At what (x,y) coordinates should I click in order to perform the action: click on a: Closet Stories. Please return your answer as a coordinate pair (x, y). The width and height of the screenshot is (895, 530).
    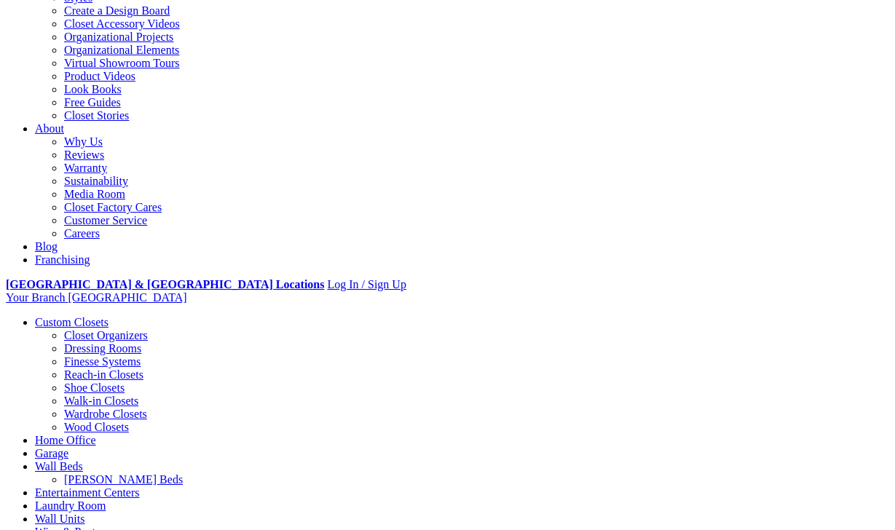
    Looking at the image, I should click on (96, 115).